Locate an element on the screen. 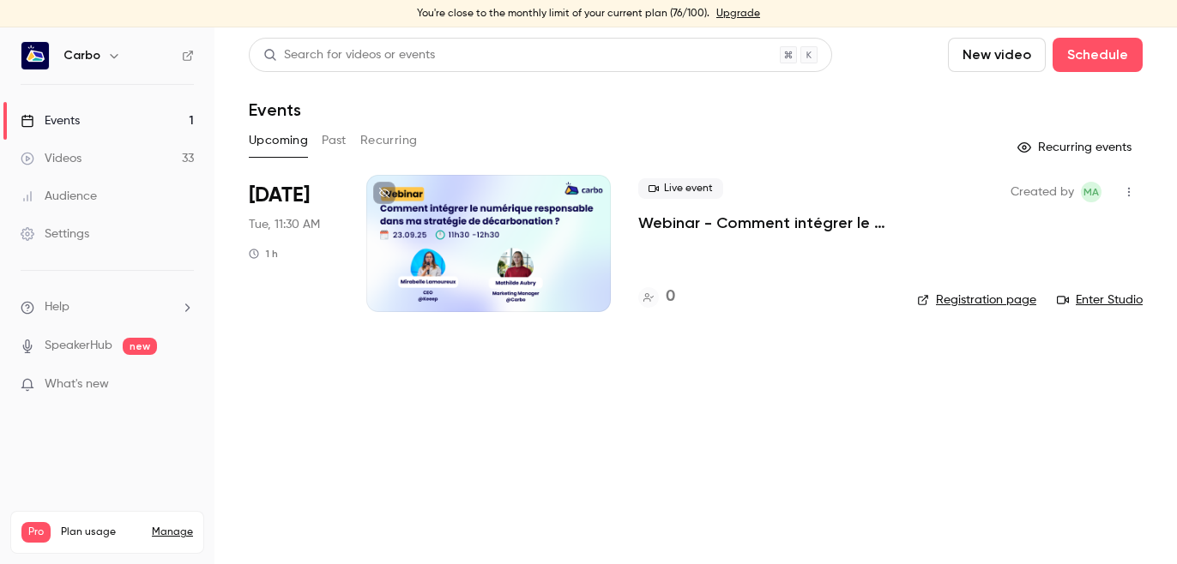 This screenshot has height=564, width=1177. button: Recurring is located at coordinates (389, 141).